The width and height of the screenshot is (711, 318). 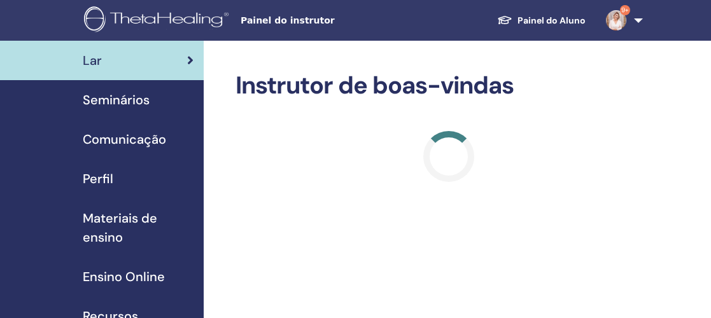 What do you see at coordinates (138, 228) in the screenshot?
I see `span: Materiais de ensino` at bounding box center [138, 228].